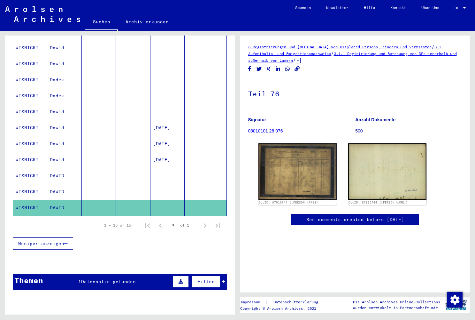 The width and height of the screenshot is (475, 320). I want to click on button: Share on Xing, so click(269, 69).